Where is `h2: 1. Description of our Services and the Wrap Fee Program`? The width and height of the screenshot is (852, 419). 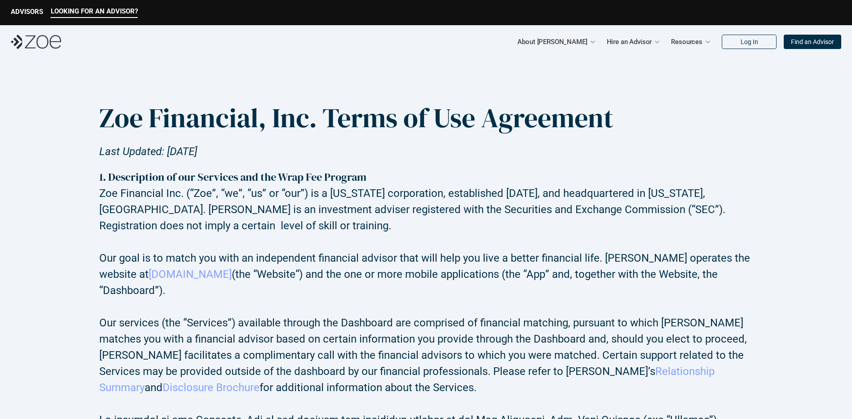 h2: 1. Description of our Services and the Wrap Fee Program is located at coordinates (426, 177).